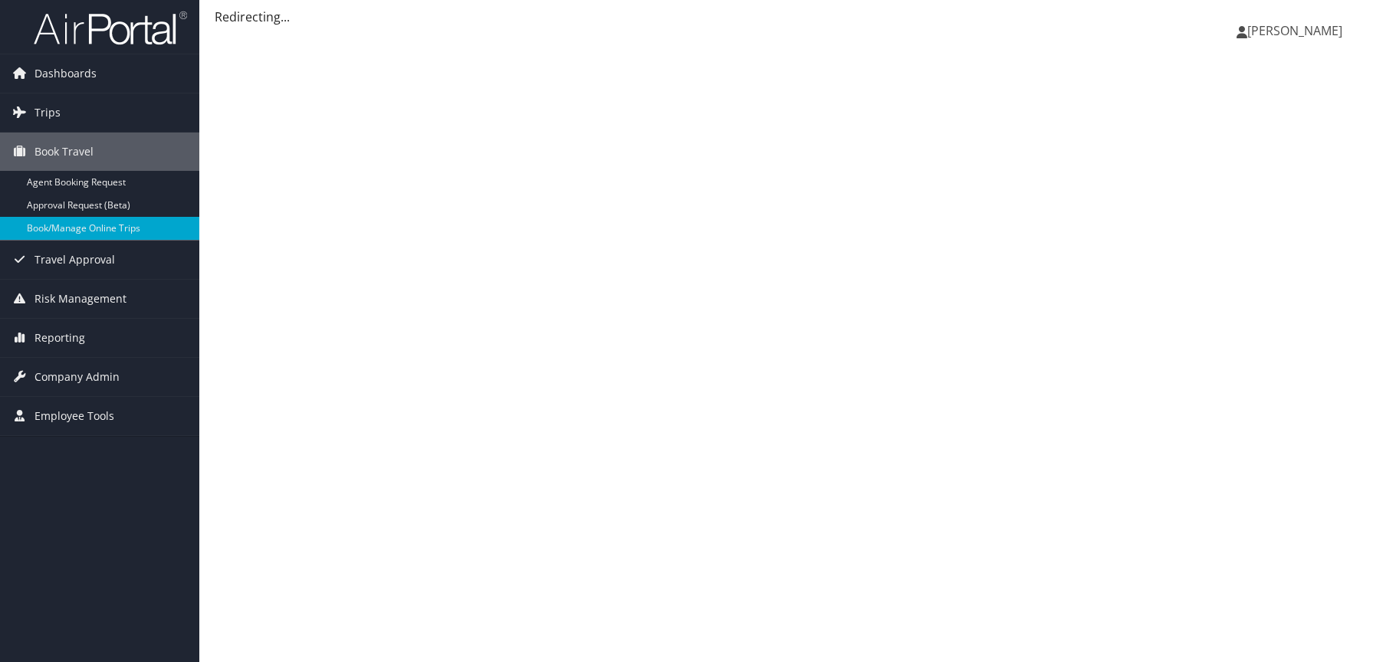 The height and width of the screenshot is (662, 1373). I want to click on span: Dashboards, so click(65, 74).